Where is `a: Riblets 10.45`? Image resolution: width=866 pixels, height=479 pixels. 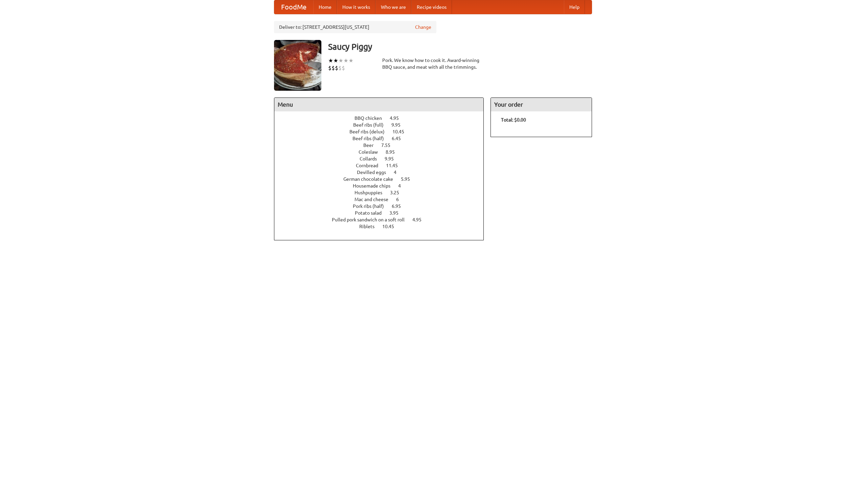
a: Riblets 10.45 is located at coordinates (383, 226).